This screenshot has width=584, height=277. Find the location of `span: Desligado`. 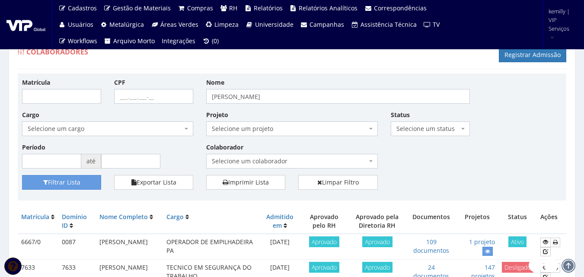

span: Desligado is located at coordinates (518, 267).